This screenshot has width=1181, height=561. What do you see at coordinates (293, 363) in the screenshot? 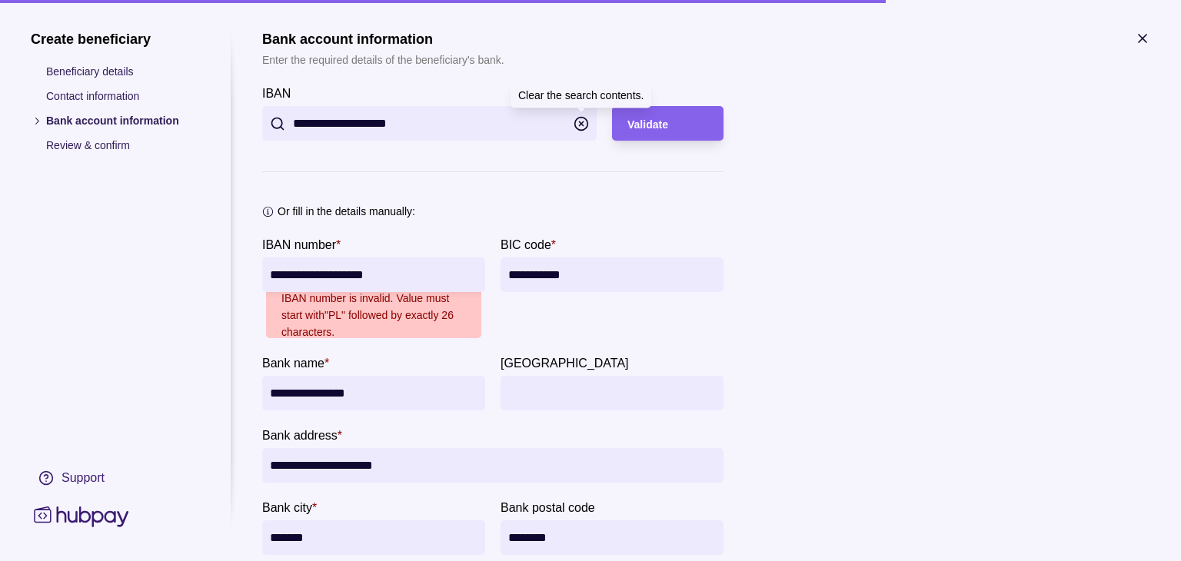
I see `p: Bank name` at bounding box center [293, 363].